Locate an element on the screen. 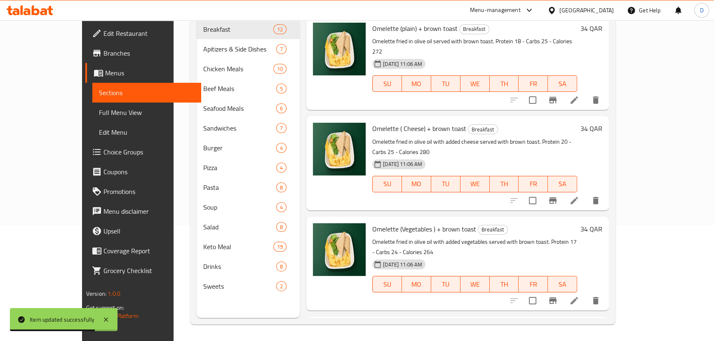 Image resolution: width=714 pixels, height=341 pixels. span: Promotions is located at coordinates (149, 192).